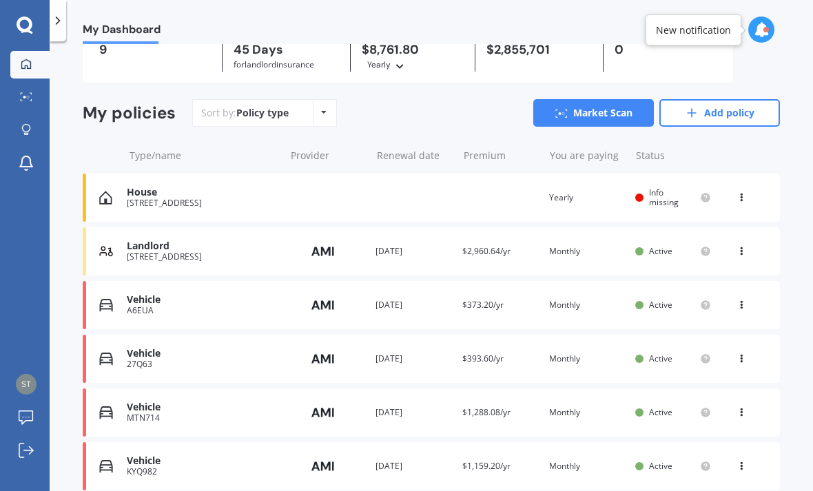 The width and height of the screenshot is (813, 491). What do you see at coordinates (483, 305) in the screenshot?
I see `span: $373.20/yr` at bounding box center [483, 305].